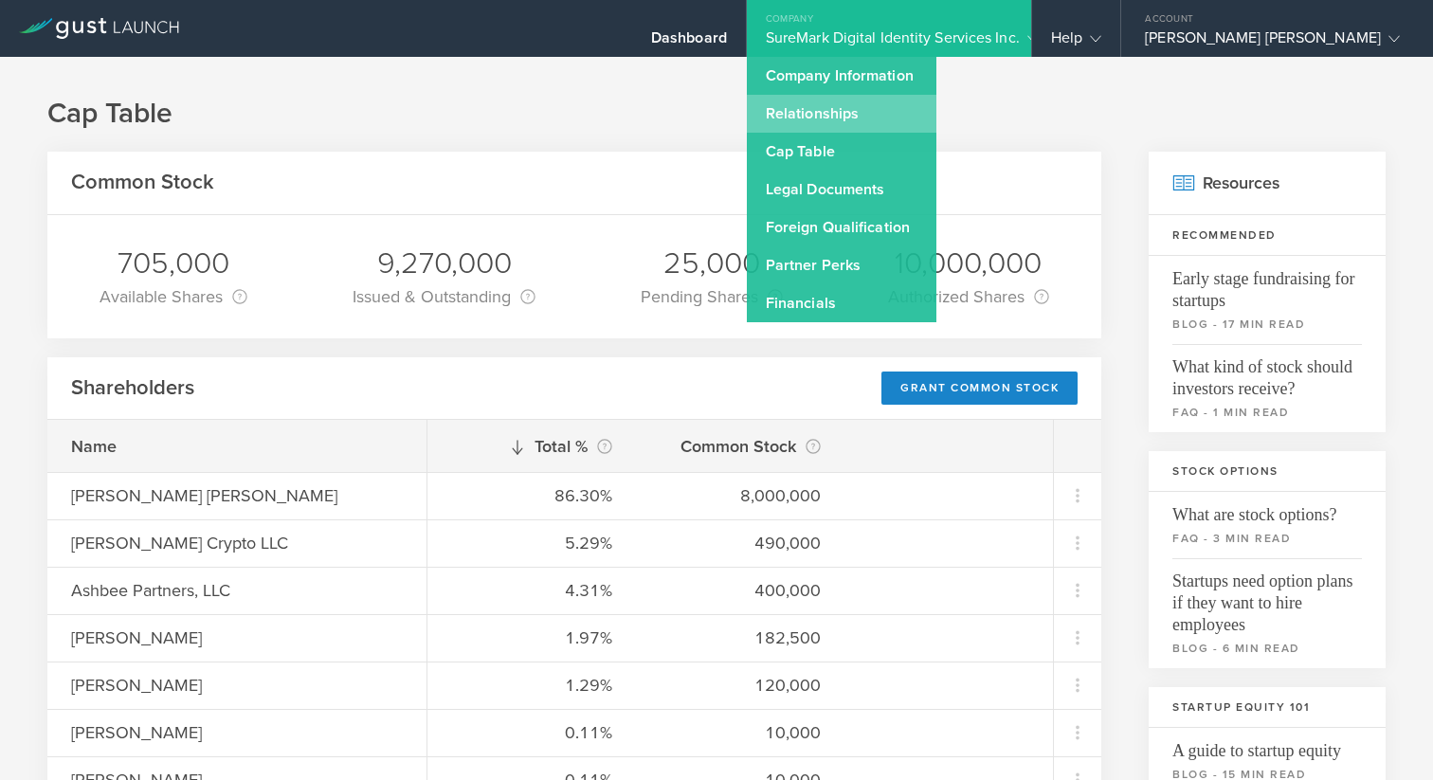  I want to click on div: Name, so click(237, 446).